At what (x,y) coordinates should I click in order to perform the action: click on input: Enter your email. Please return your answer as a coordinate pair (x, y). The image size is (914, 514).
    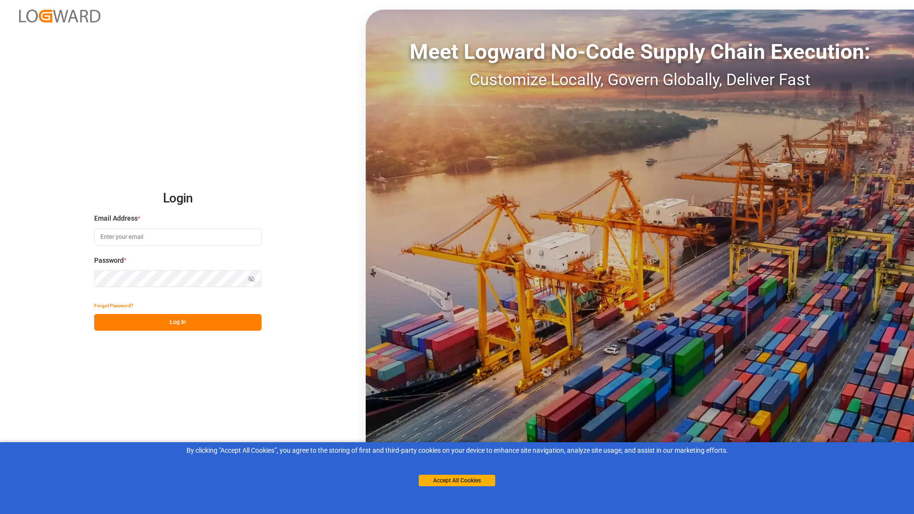
    Looking at the image, I should click on (178, 237).